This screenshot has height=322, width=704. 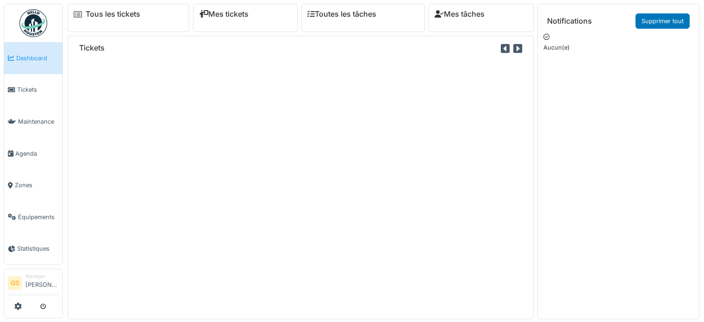 What do you see at coordinates (33, 217) in the screenshot?
I see `a: Équipements` at bounding box center [33, 217].